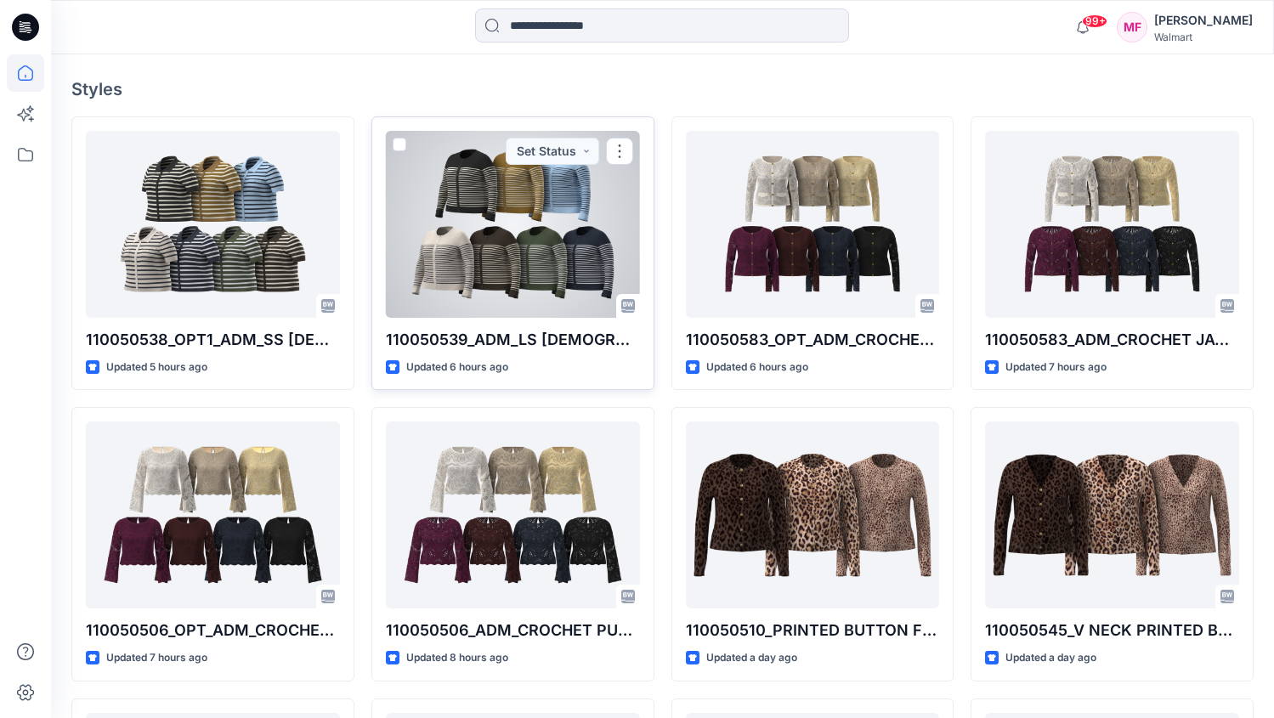 The image size is (1274, 718). I want to click on a: 110050506_ADM_CROCHET PULLOVER, so click(512, 515).